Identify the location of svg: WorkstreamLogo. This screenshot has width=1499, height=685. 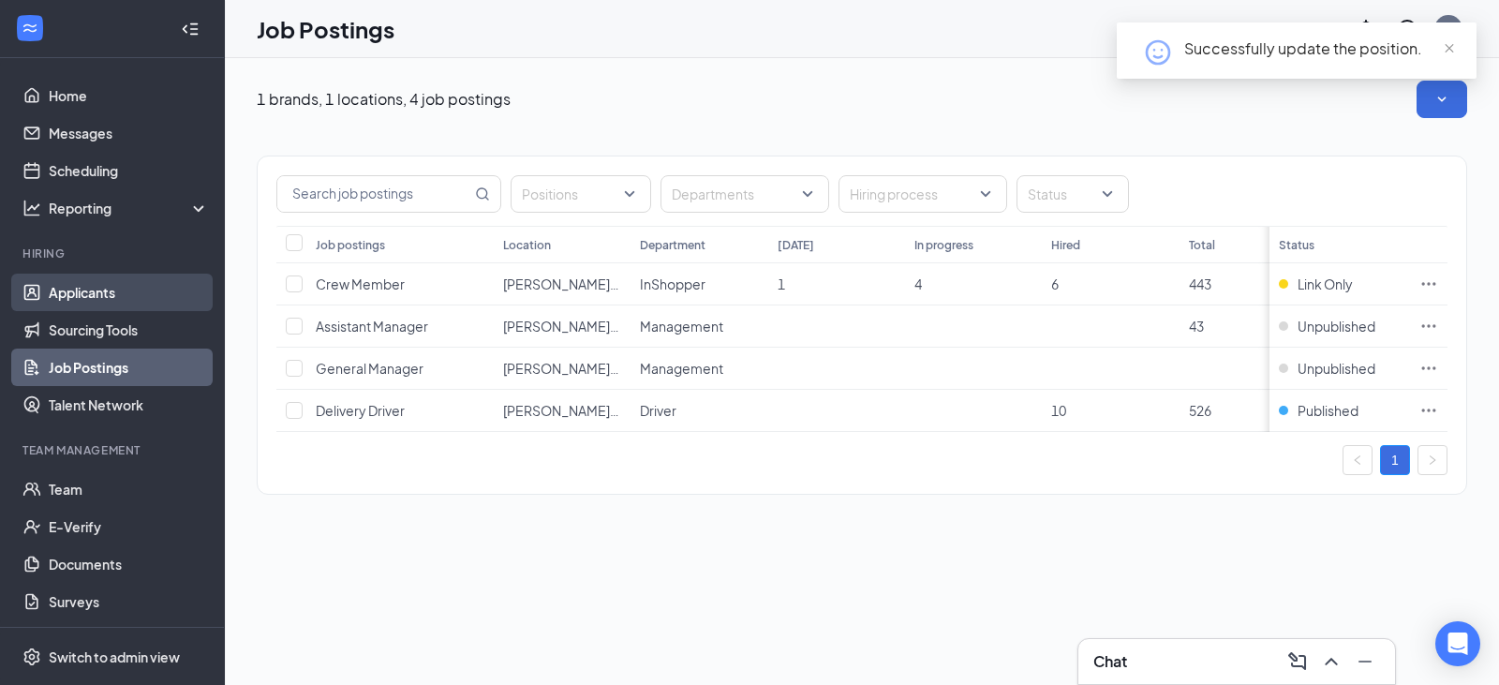
(30, 28).